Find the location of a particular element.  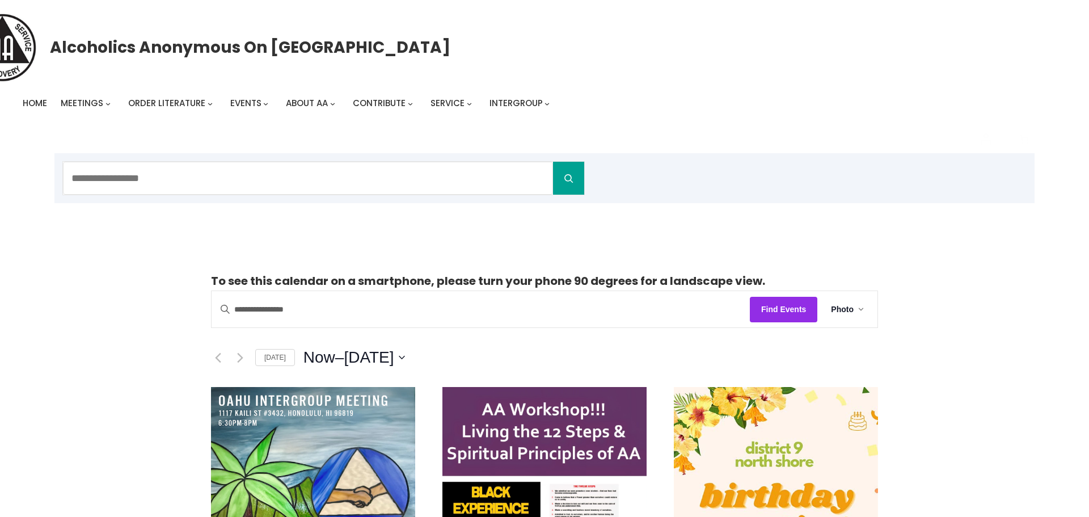

a: Meetings is located at coordinates (82, 103).